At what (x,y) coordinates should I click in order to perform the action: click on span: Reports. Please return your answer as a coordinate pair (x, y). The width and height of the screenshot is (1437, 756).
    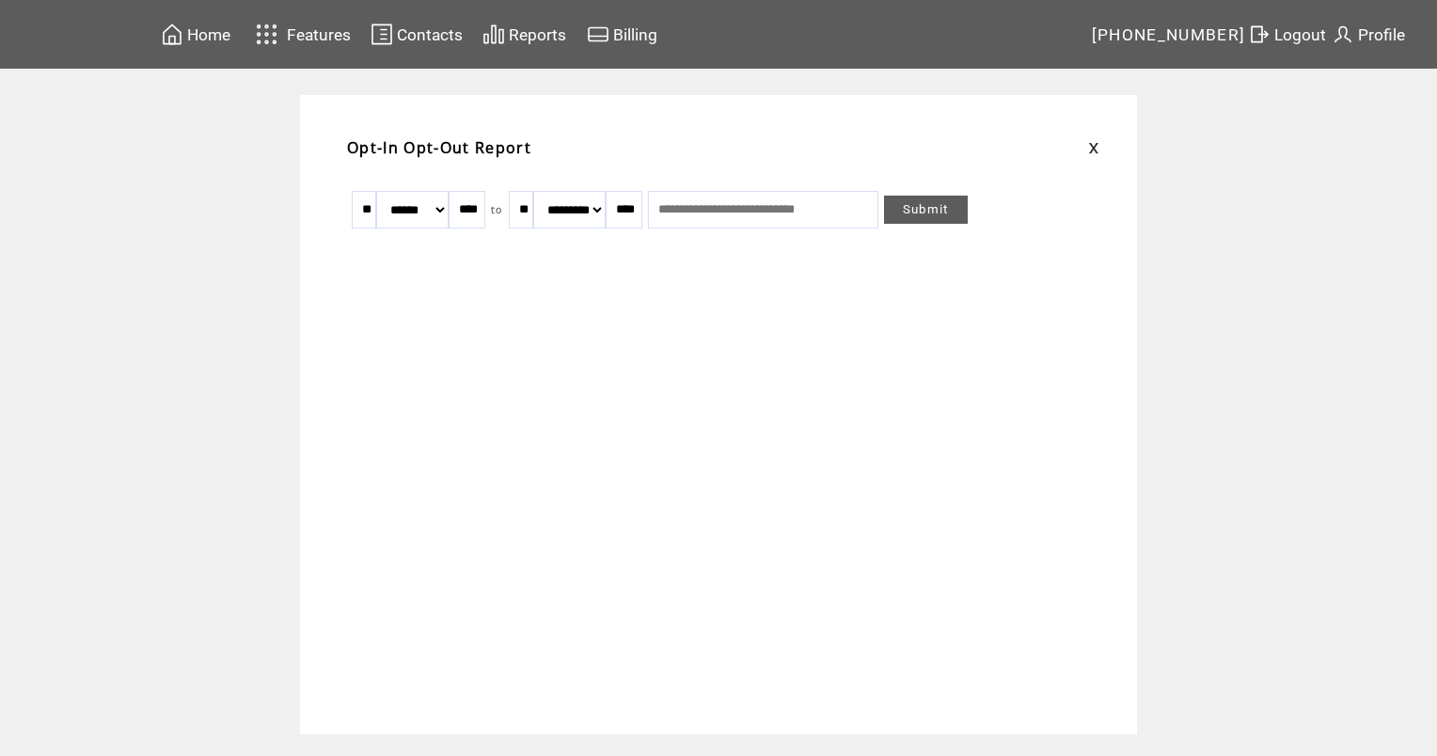
    Looking at the image, I should click on (537, 35).